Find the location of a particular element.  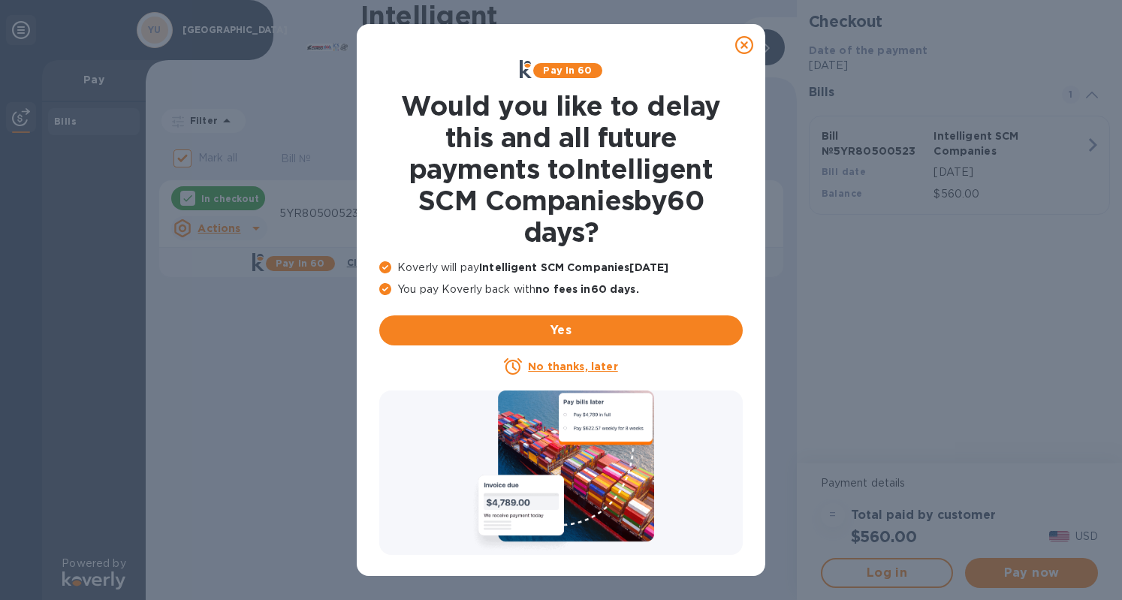

button: Yes is located at coordinates (561, 330).